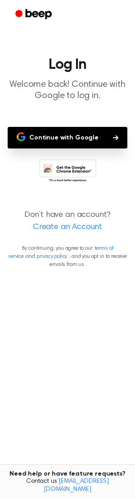 The width and height of the screenshot is (135, 499). Describe the element at coordinates (34, 14) in the screenshot. I see `a: Beep` at that location.